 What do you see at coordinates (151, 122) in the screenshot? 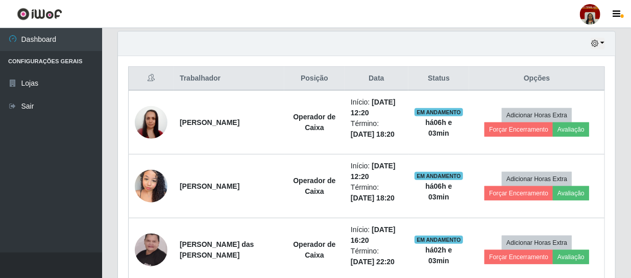
I see `img: 1626269852710.jpeg` at bounding box center [151, 122].